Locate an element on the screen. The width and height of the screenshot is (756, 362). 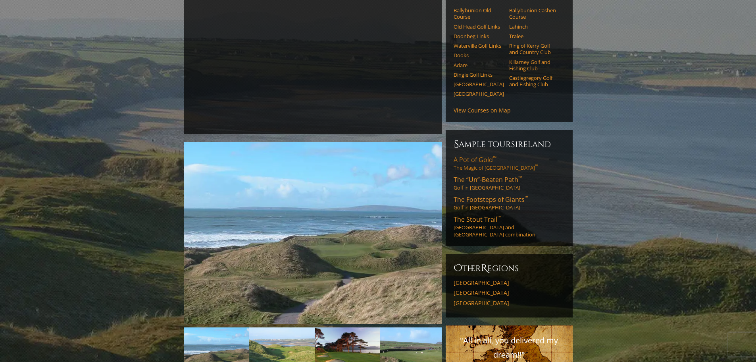
span: The Footsteps of Giants is located at coordinates (491, 199).